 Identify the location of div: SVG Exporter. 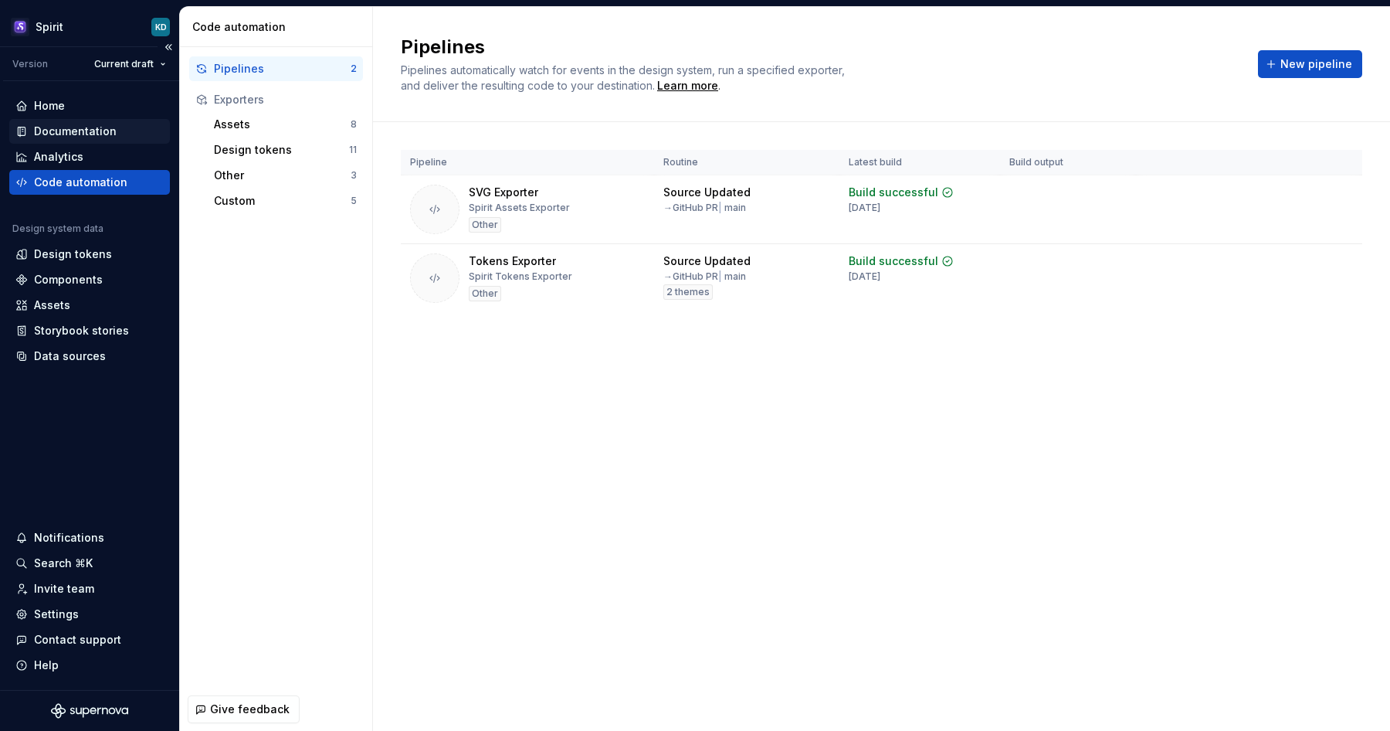
(504, 192).